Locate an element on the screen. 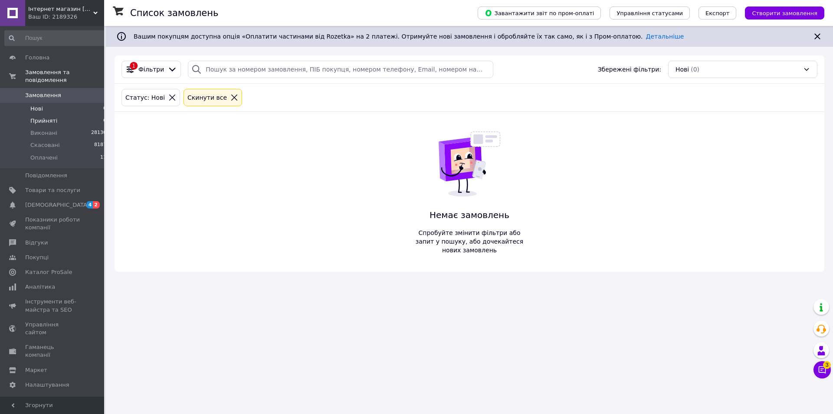  span: 0 is located at coordinates (105, 109).